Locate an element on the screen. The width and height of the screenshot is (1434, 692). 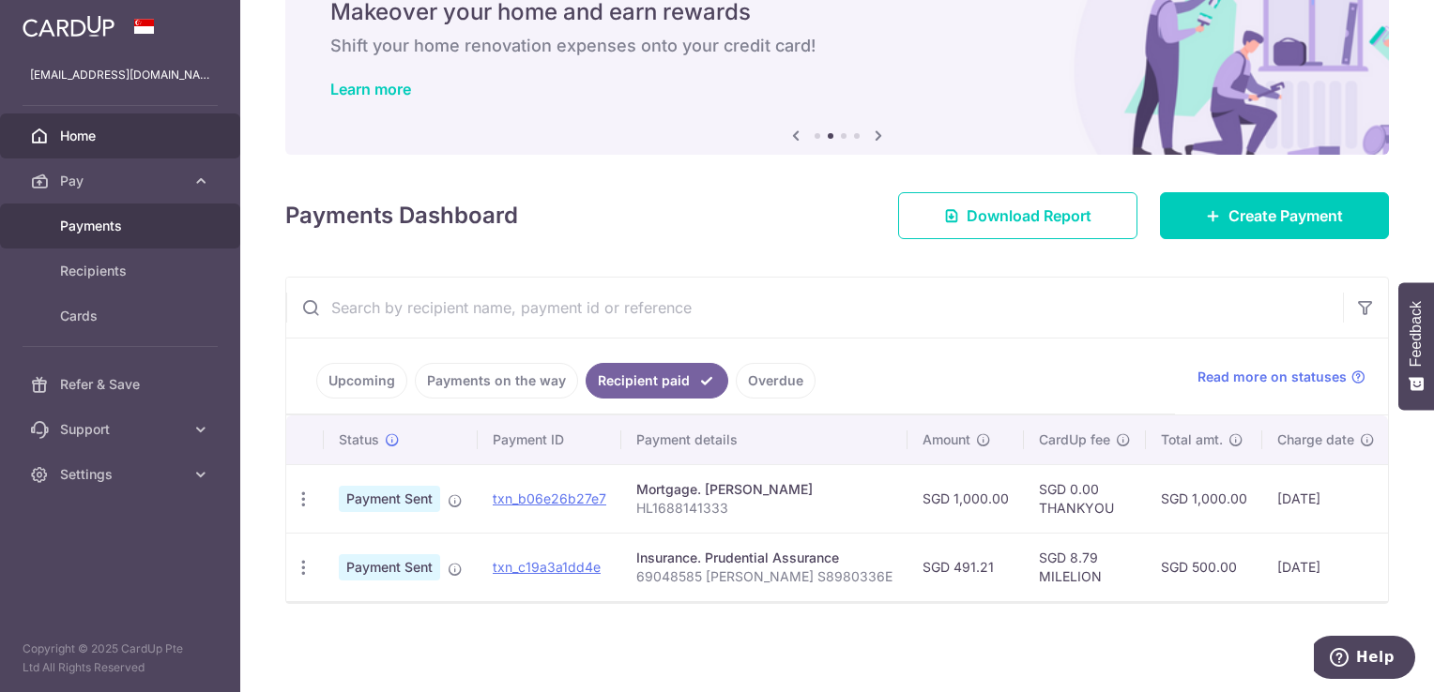
td: SGD 500.00 is located at coordinates (1204, 567).